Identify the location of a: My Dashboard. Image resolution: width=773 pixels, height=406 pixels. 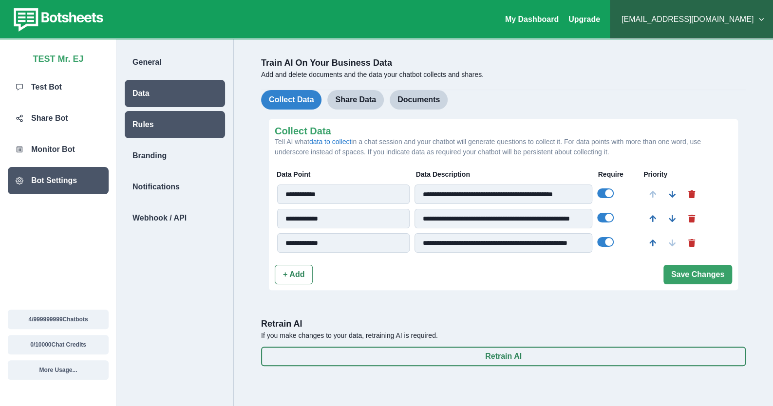
(532, 19).